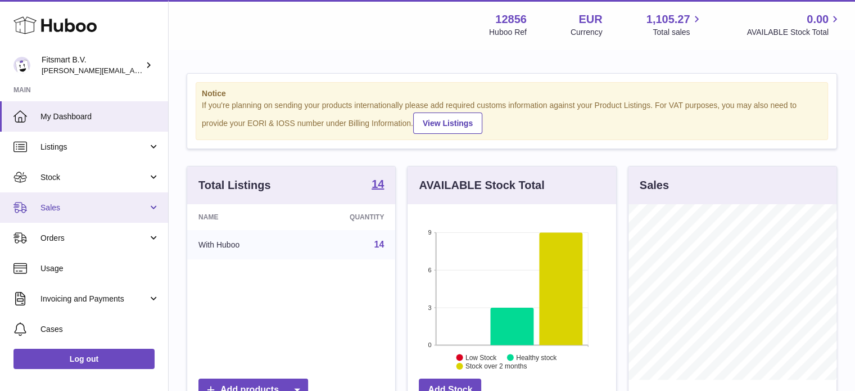  What do you see at coordinates (794, 25) in the screenshot?
I see `a: 0.00 AVAILABLE Stock Total` at bounding box center [794, 25].